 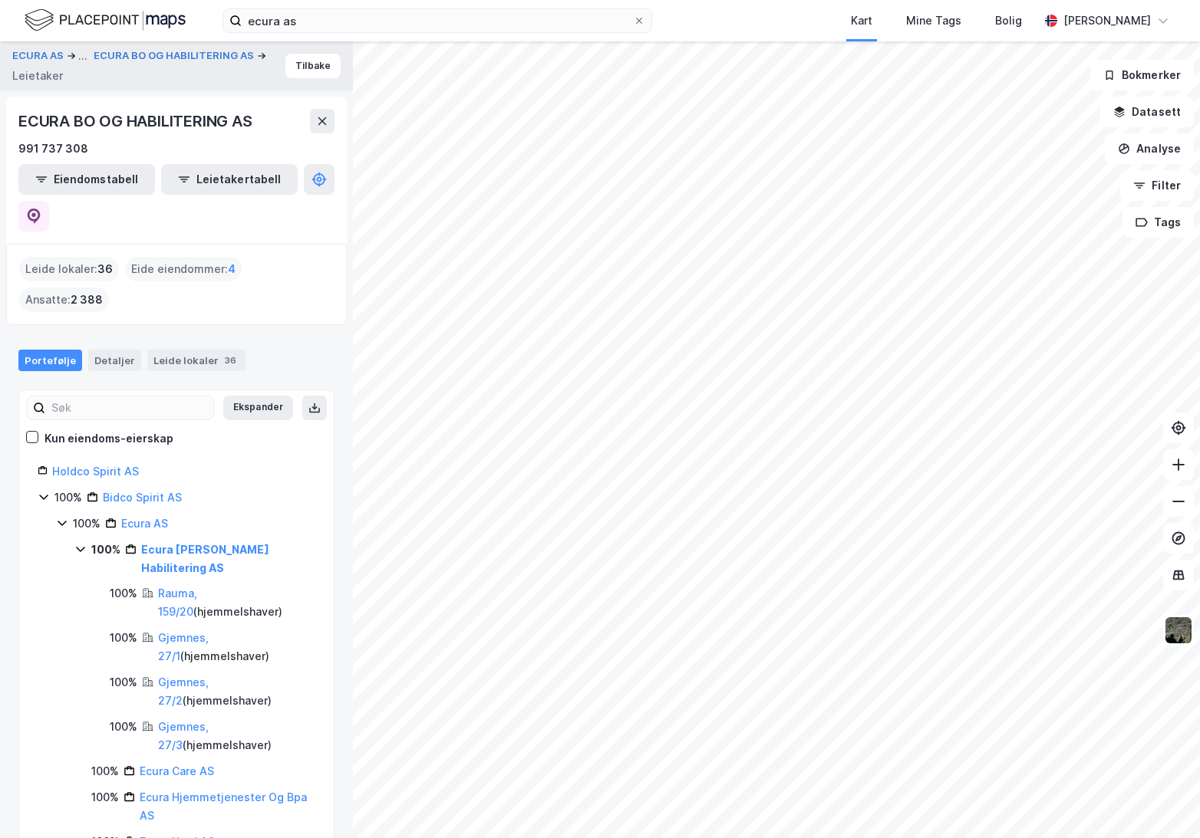 I want to click on span: 36, so click(x=105, y=269).